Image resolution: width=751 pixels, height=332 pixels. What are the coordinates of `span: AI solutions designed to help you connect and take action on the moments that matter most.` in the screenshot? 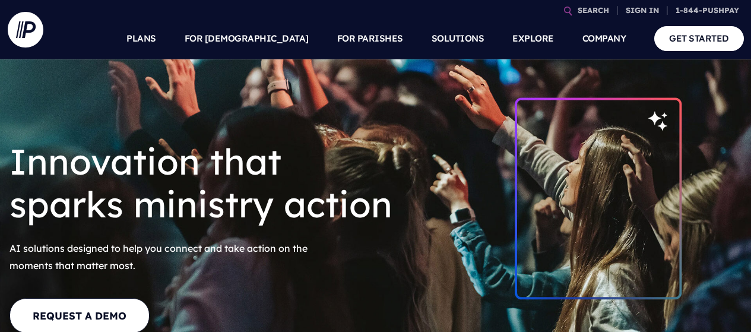 It's located at (176, 257).